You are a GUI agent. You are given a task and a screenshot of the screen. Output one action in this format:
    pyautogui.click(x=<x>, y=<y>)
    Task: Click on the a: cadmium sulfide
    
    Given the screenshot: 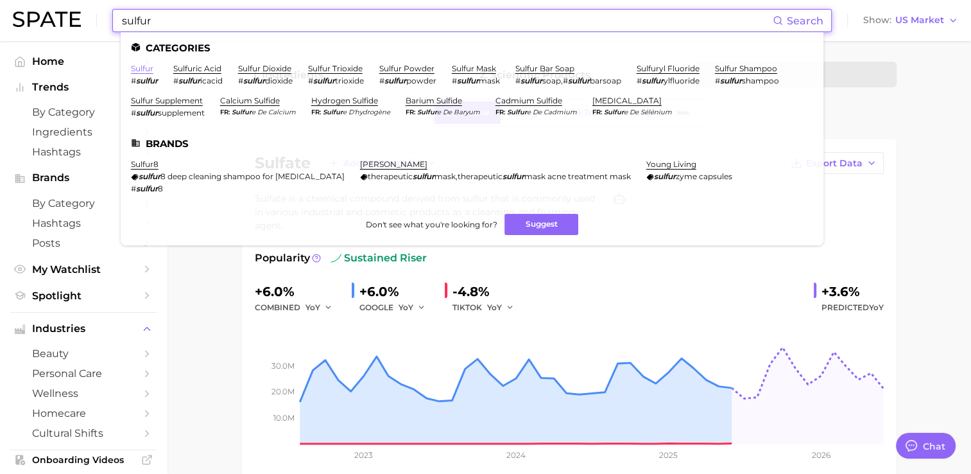 What is the action you would take?
    pyautogui.click(x=529, y=100)
    